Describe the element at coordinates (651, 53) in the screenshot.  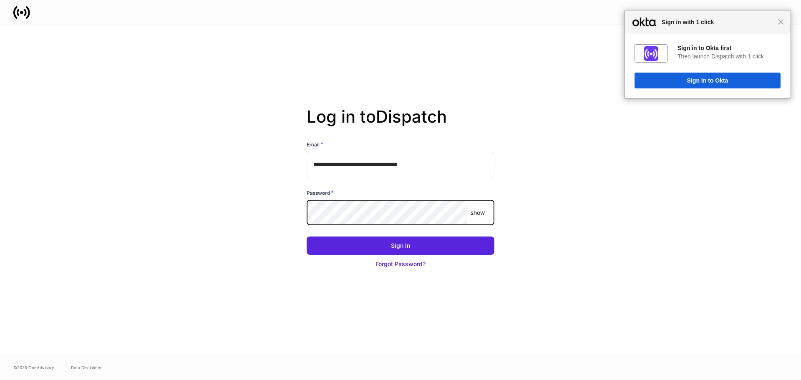
I see `img: fs01jxrofoggULhDH358` at that location.